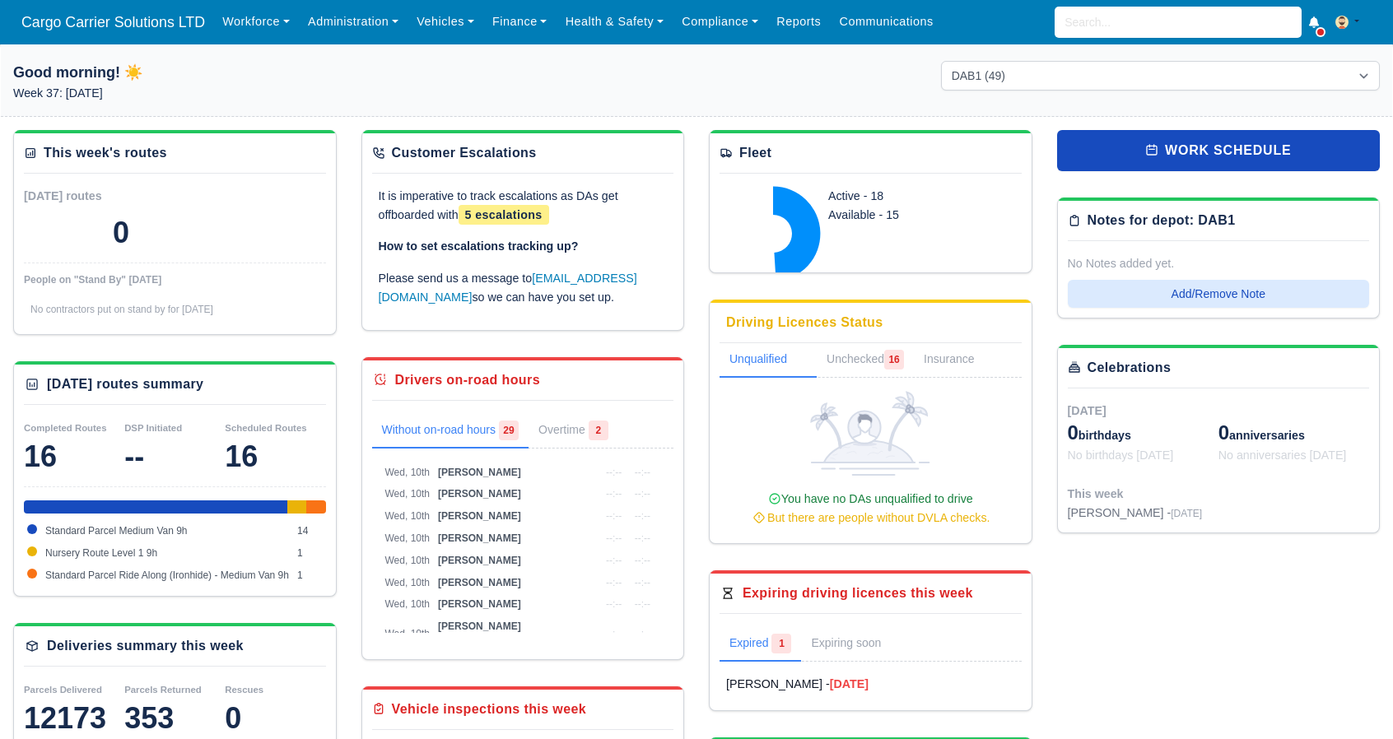 This screenshot has width=1393, height=739. I want to click on div: Available - 15, so click(903, 215).